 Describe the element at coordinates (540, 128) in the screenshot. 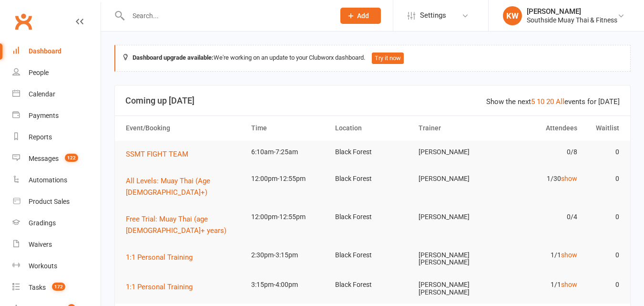

I see `th: Attendees` at that location.